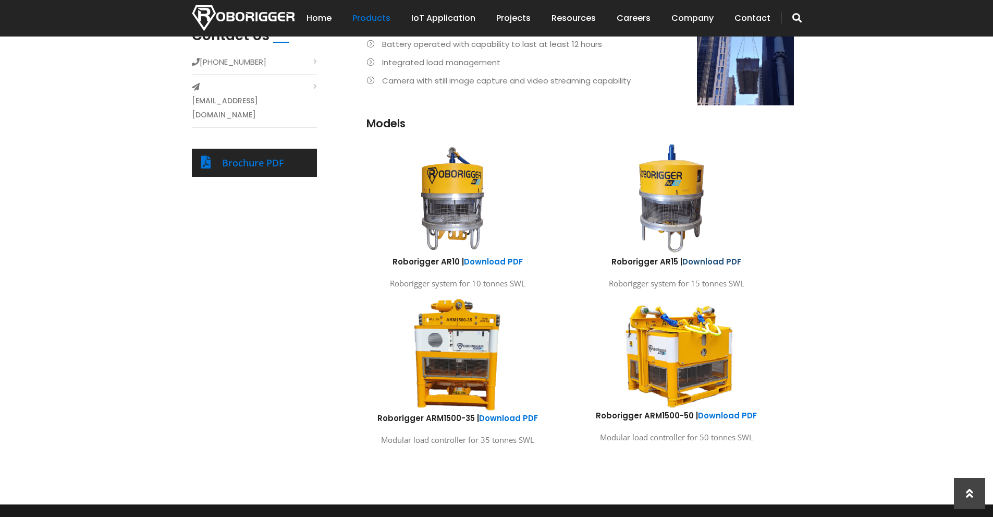 This screenshot has height=517, width=993. Describe the element at coordinates (677, 283) in the screenshot. I see `p: Roborigger system for 15 tonnes SWL` at that location.